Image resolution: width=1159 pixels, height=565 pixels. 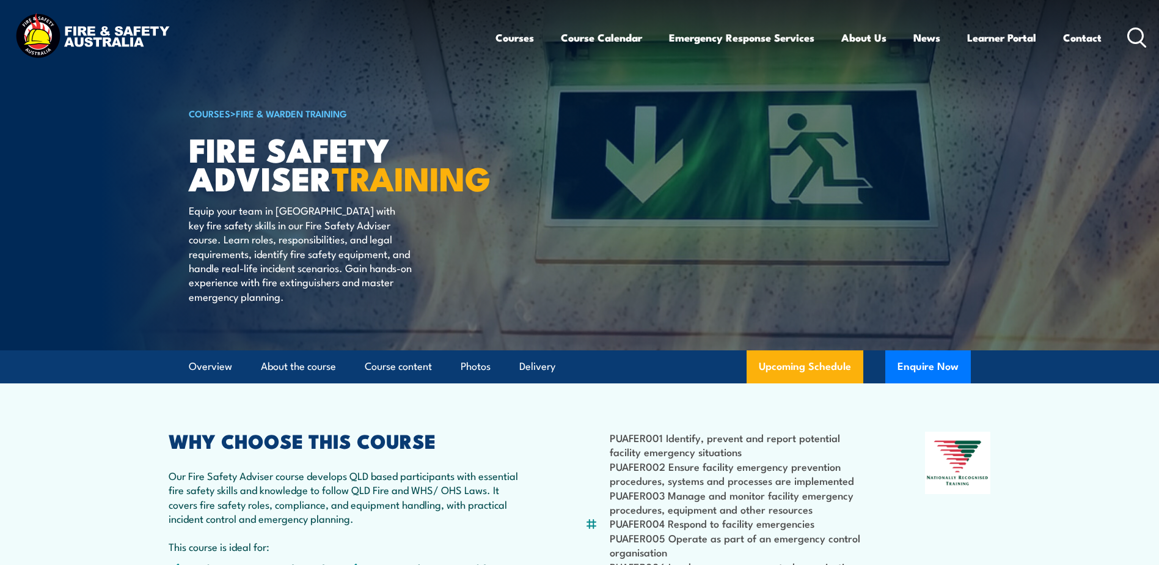 I want to click on a: Photos, so click(x=476, y=366).